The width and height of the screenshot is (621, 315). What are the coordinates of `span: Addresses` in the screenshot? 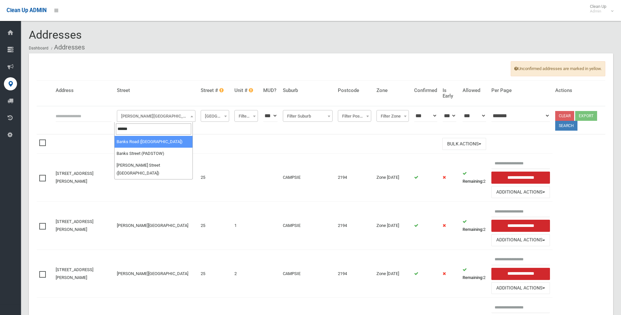 It's located at (55, 35).